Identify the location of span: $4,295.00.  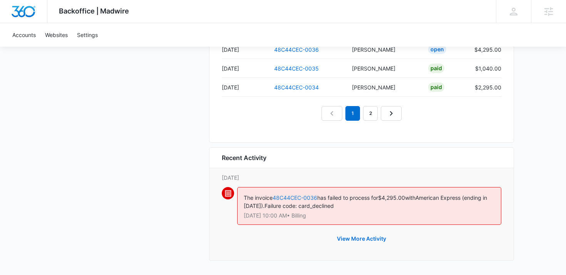
(392, 197).